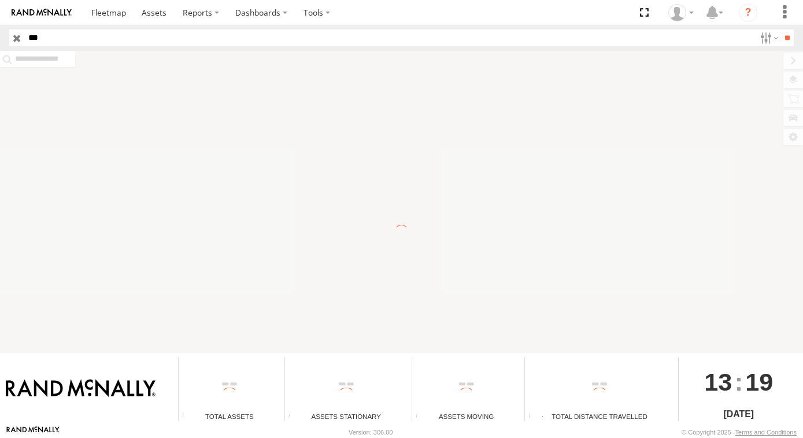 The width and height of the screenshot is (803, 438). What do you see at coordinates (421, 417) in the screenshot?
I see `div: Total number of assets current in transit.` at bounding box center [421, 417].